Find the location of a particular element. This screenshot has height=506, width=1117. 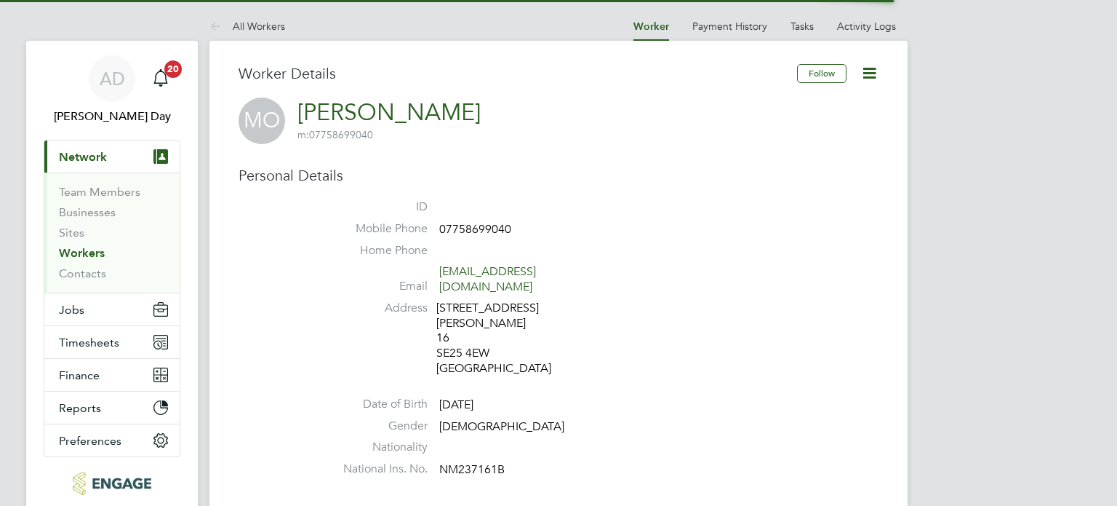

button: Finance is located at coordinates (112, 375).